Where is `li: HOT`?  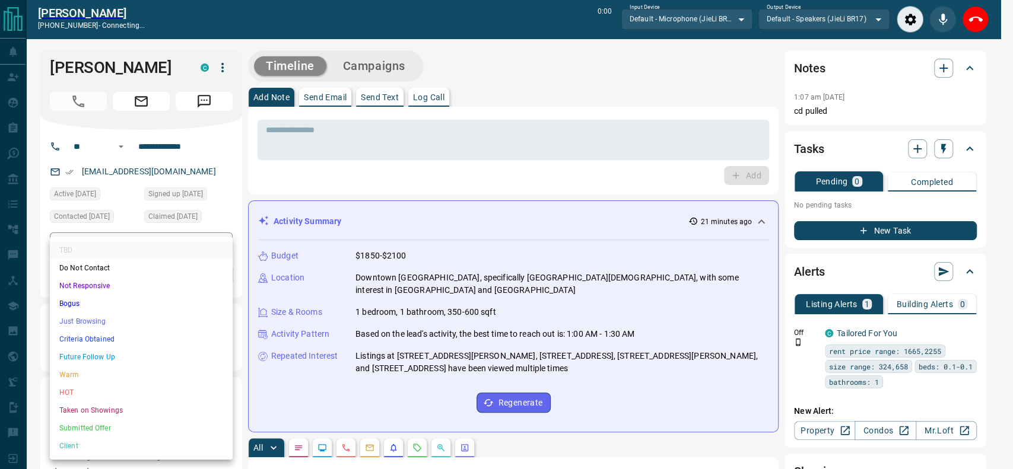
li: HOT is located at coordinates (141, 393).